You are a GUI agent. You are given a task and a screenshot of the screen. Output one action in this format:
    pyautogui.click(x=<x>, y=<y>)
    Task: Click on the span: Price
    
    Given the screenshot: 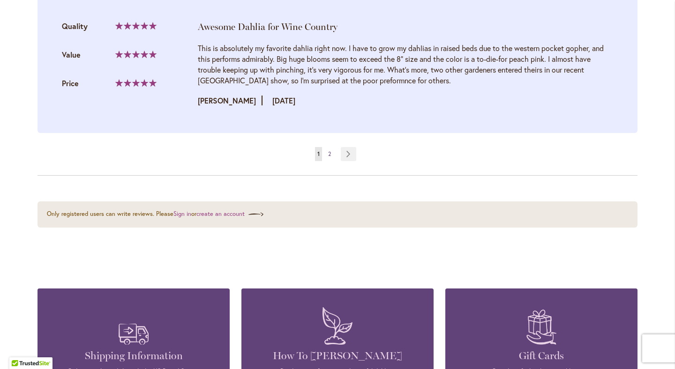 What is the action you would take?
    pyautogui.click(x=70, y=83)
    